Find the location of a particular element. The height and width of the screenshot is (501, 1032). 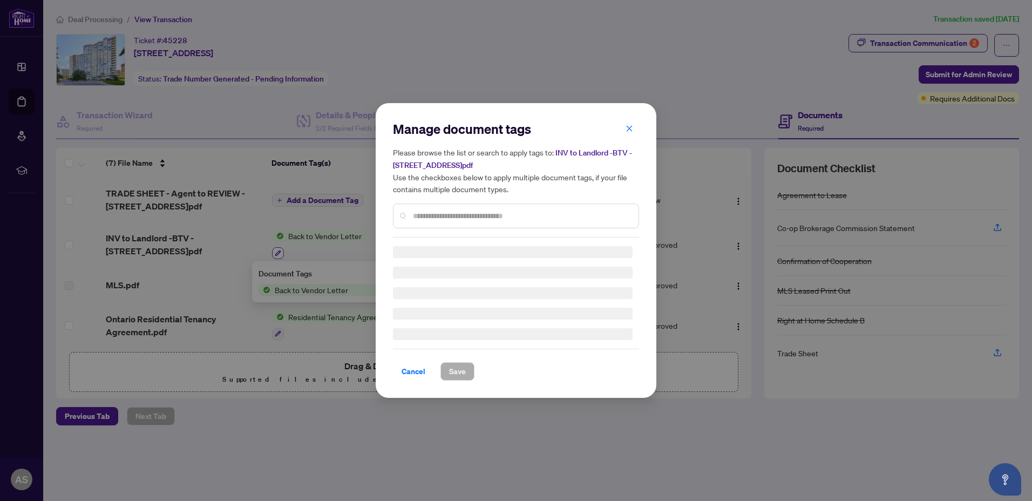

span: Cancel is located at coordinates (414, 371).